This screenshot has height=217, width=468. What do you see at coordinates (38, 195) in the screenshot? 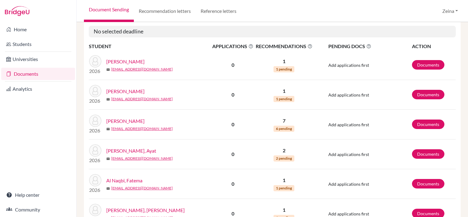
I see `a: Help center` at bounding box center [38, 195].